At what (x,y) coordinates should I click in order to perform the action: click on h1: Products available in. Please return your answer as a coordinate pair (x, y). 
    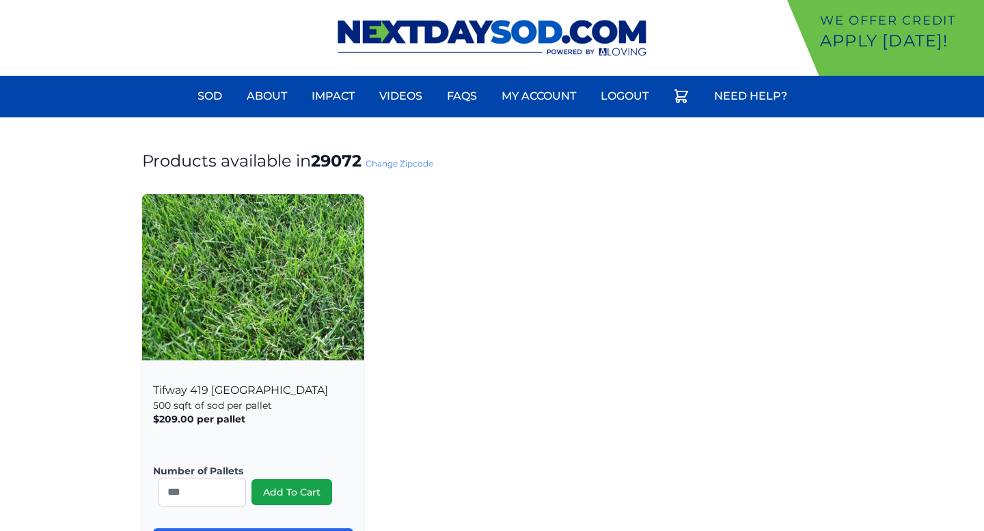
    Looking at the image, I should click on (492, 161).